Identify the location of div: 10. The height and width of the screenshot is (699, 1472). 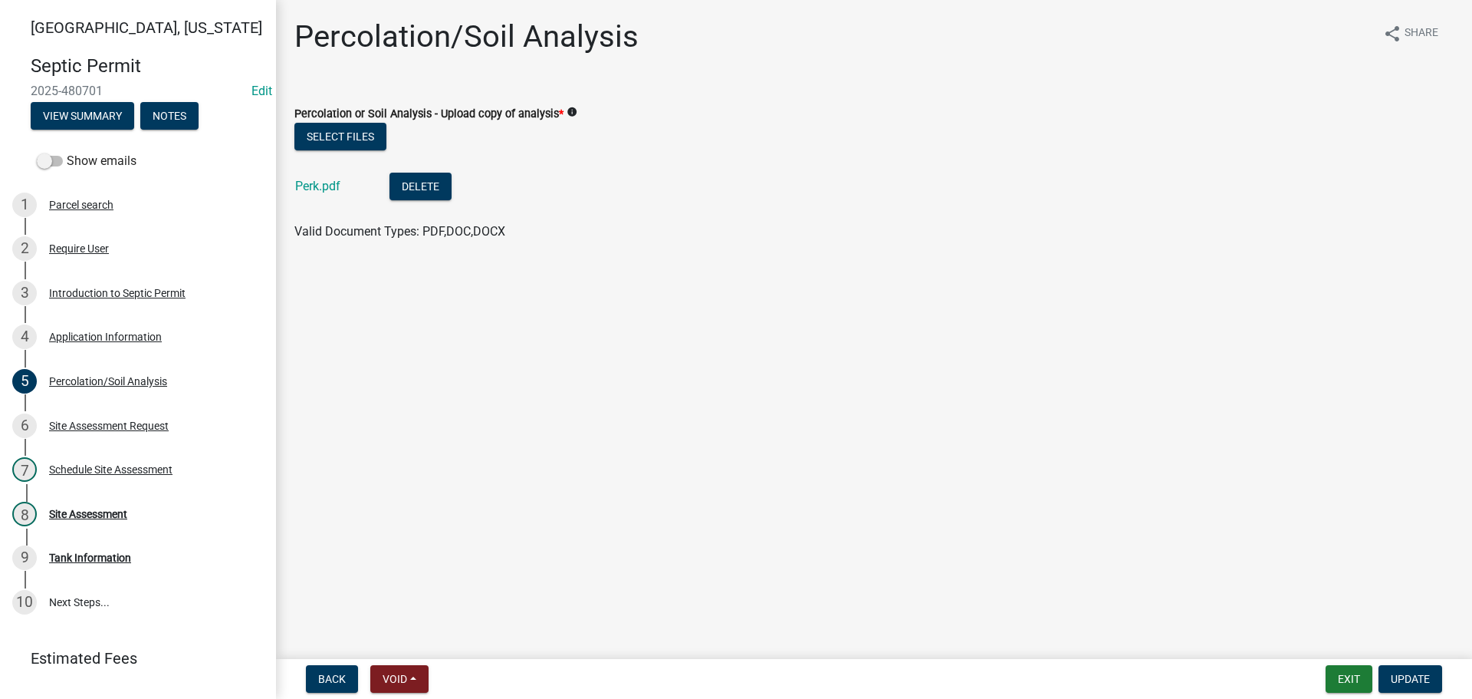
(25, 602).